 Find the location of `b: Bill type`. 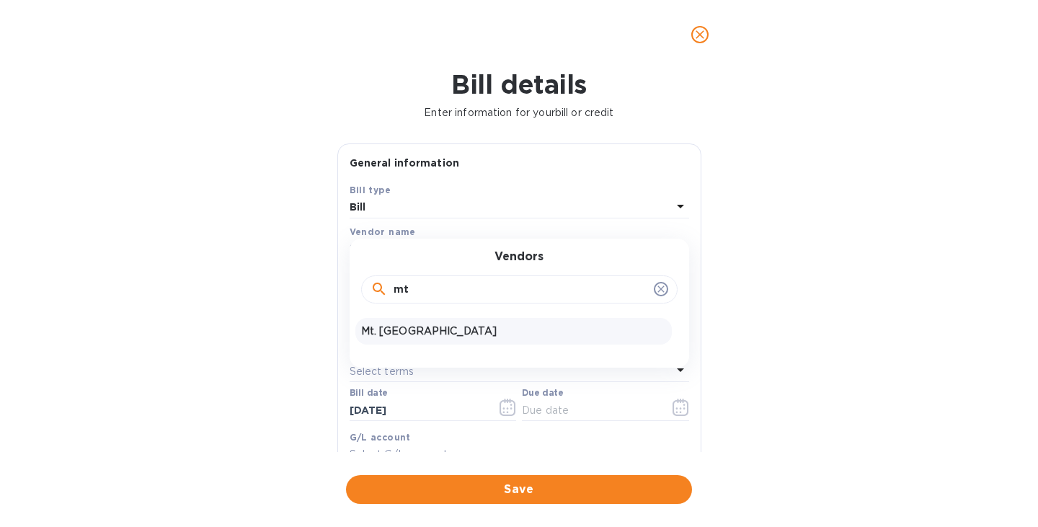

b: Bill type is located at coordinates (371, 190).